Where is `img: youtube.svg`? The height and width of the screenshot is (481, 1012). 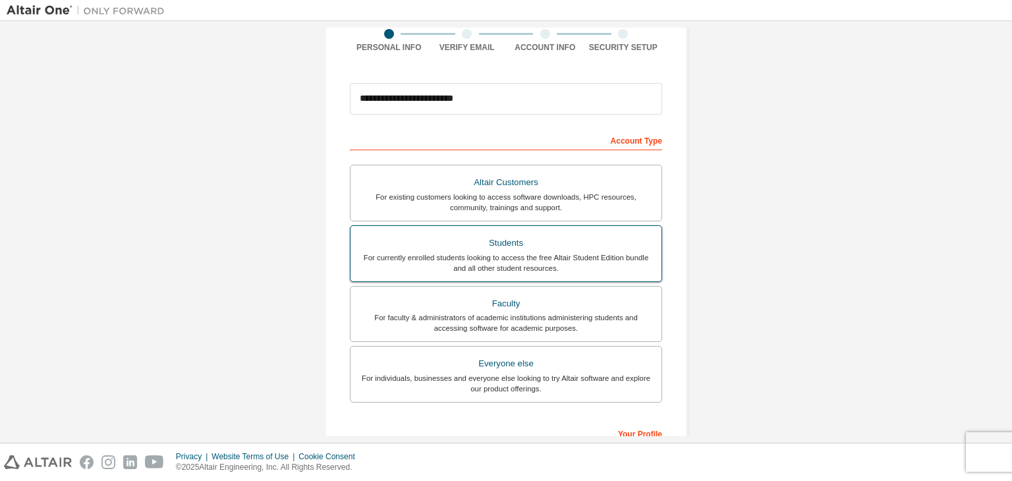
img: youtube.svg is located at coordinates (154, 462).